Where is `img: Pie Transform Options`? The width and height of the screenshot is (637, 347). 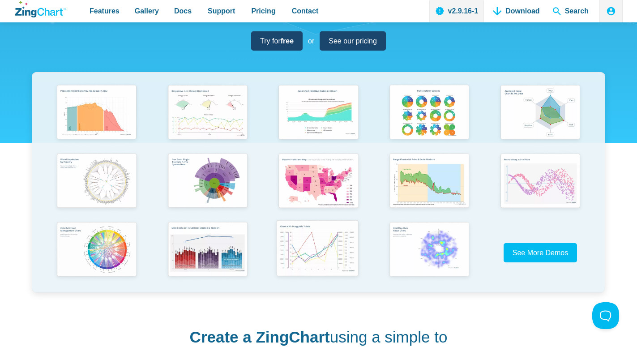
img: Pie Transform Options is located at coordinates (430, 113).